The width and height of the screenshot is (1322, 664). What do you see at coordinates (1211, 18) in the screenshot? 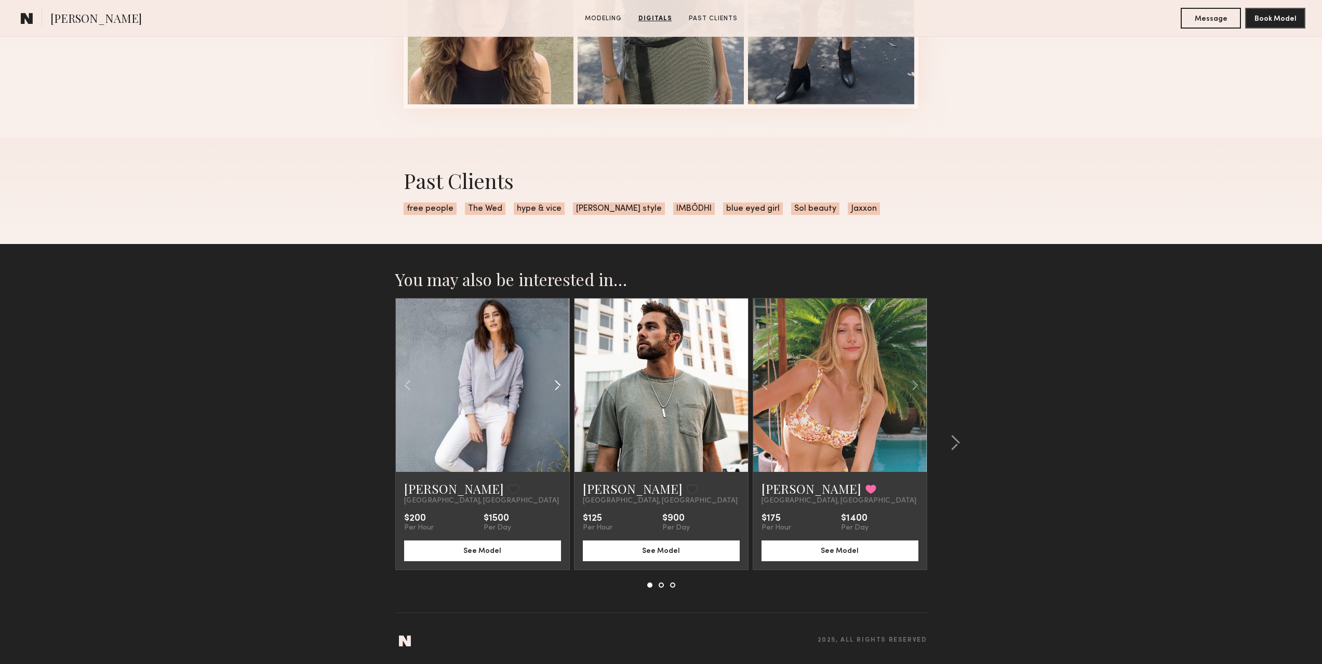
I see `button: Message` at bounding box center [1211, 18].